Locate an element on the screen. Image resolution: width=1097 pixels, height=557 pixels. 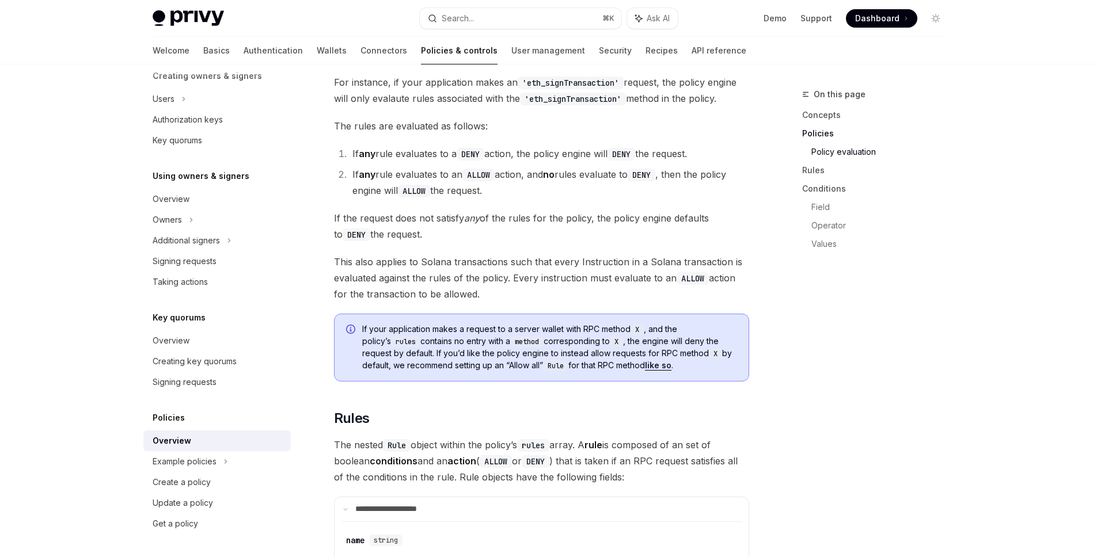
svg: Info is located at coordinates (352, 330).